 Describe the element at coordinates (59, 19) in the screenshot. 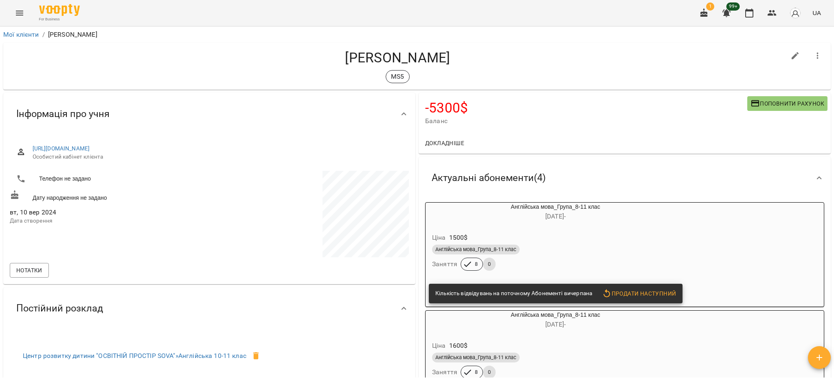

I see `span: For Business` at that location.